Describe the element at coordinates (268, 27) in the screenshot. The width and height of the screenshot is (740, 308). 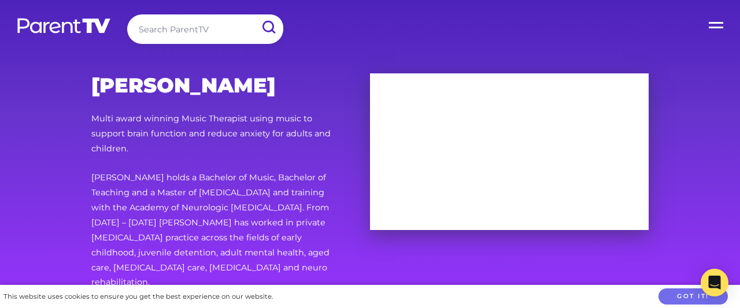
I see `input: Submit` at that location.